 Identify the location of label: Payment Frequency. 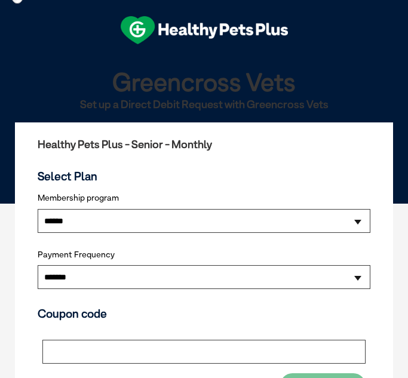
(76, 254).